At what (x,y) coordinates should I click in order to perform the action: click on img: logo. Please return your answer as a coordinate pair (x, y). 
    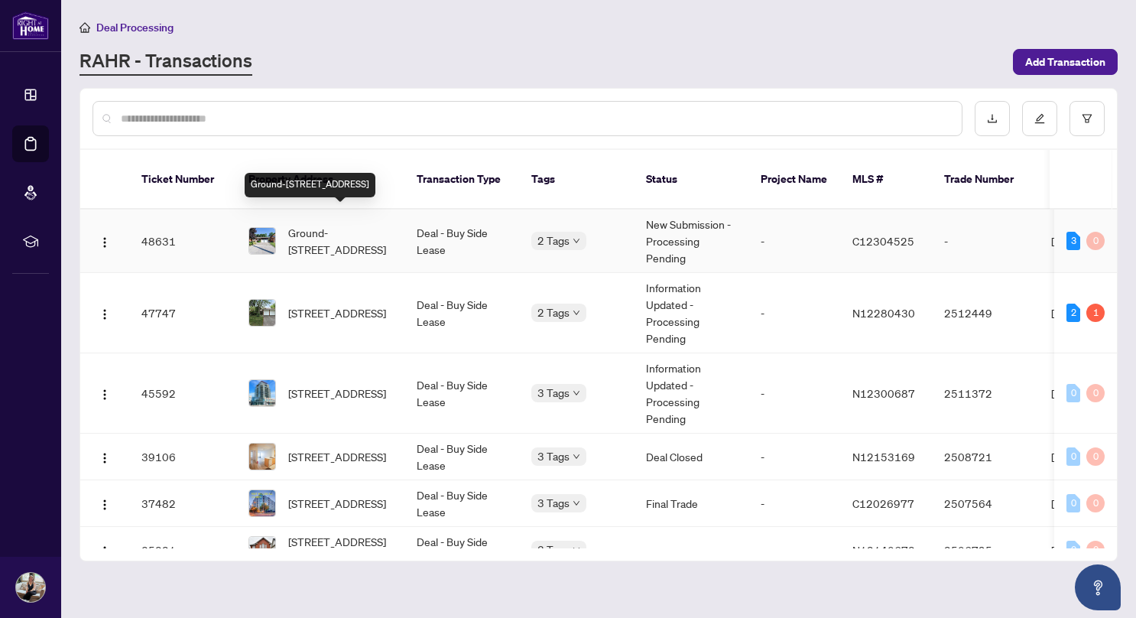
    Looking at the image, I should click on (31, 25).